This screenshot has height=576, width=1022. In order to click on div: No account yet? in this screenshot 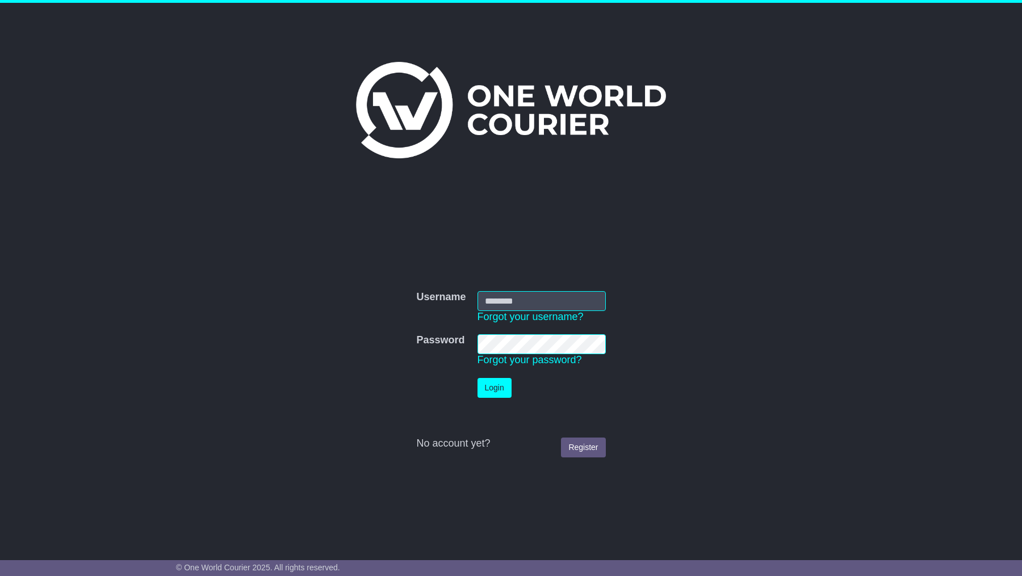, I will do `click(510, 444)`.